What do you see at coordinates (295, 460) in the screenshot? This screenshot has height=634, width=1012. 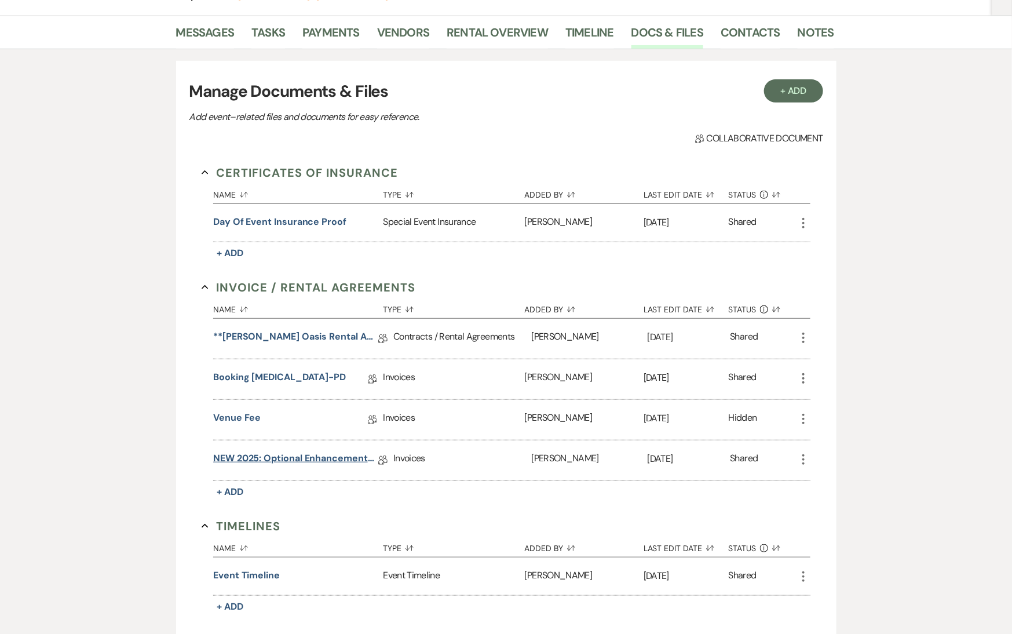 I see `a: NEW 2025: Optional Enhancements + Information` at bounding box center [295, 460].